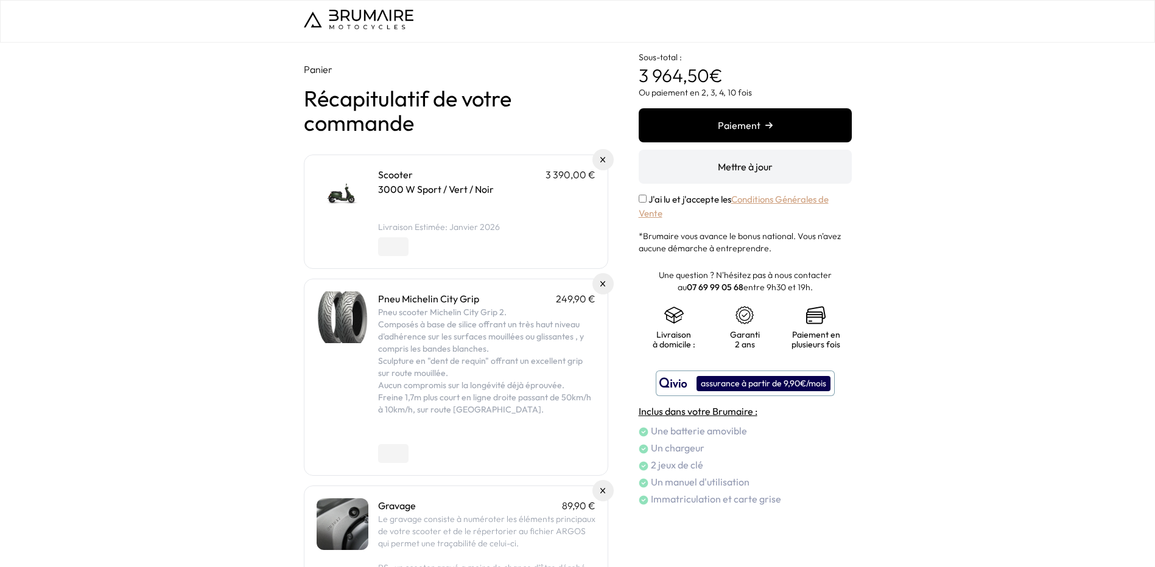 This screenshot has width=1155, height=567. What do you see at coordinates (486, 227) in the screenshot?
I see `li: Livraison Estimée: Janvier 2026` at bounding box center [486, 227].